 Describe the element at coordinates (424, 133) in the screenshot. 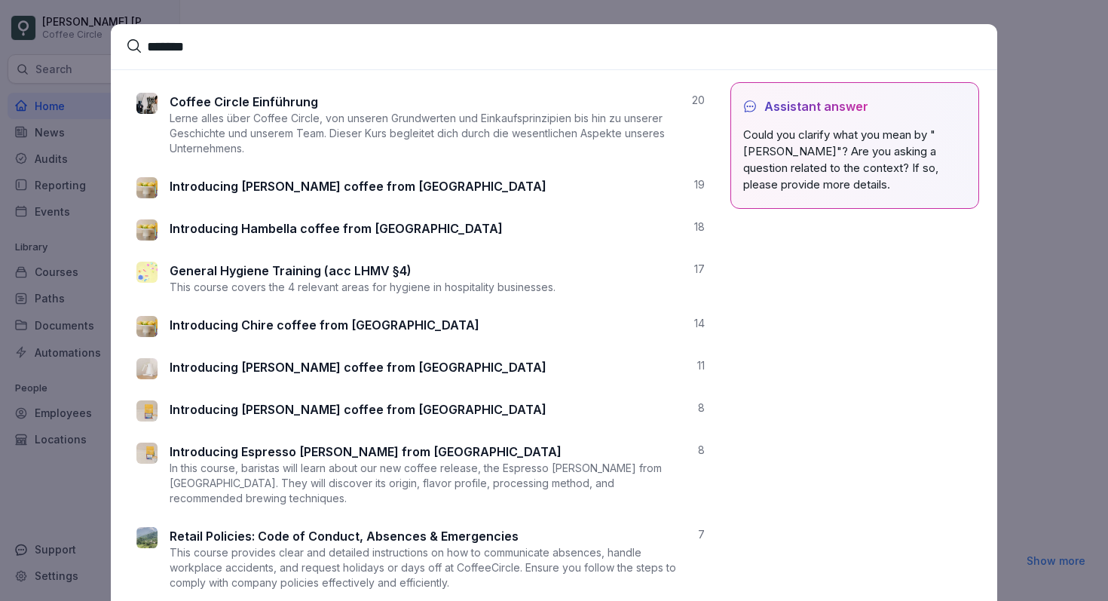

I see `p: Lerne alles über Coffee Circle, von unseren Grundwerten und Einkaufsprinzipien bis hin zu unserer...` at that location.